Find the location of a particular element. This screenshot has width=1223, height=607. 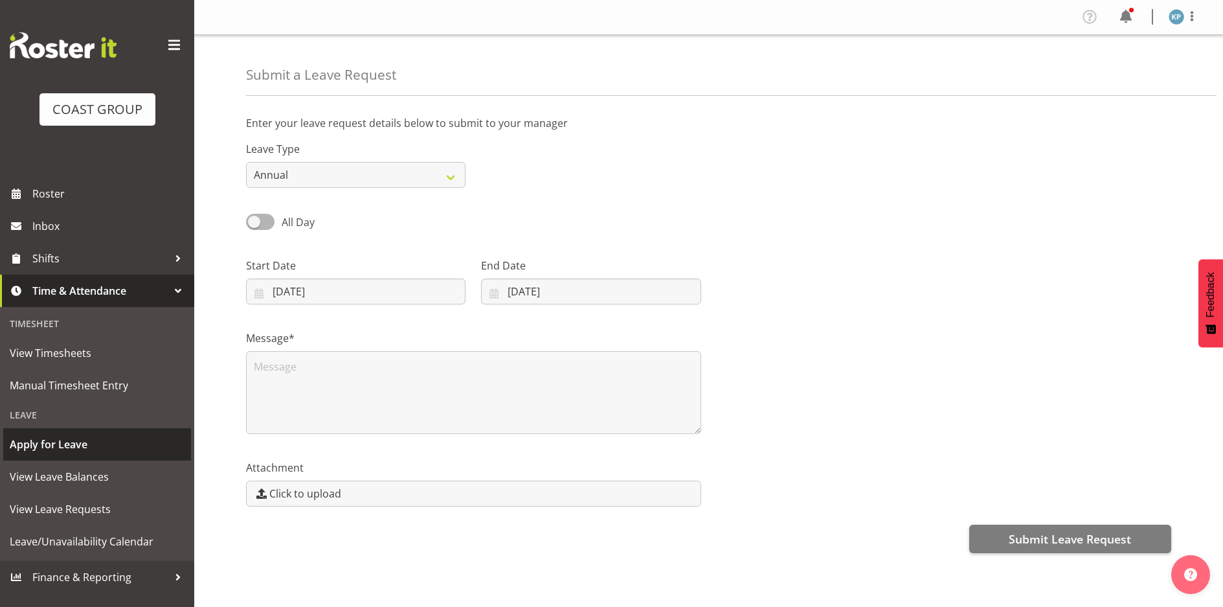

button: Submit Leave Request is located at coordinates (1070, 539).